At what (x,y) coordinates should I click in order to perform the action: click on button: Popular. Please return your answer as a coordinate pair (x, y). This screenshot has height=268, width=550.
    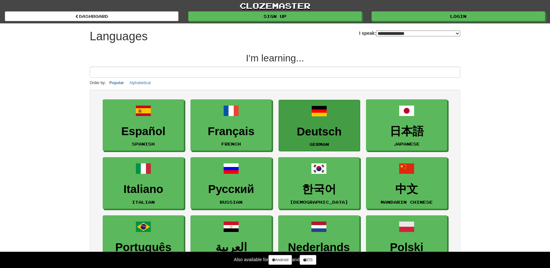
    Looking at the image, I should click on (117, 83).